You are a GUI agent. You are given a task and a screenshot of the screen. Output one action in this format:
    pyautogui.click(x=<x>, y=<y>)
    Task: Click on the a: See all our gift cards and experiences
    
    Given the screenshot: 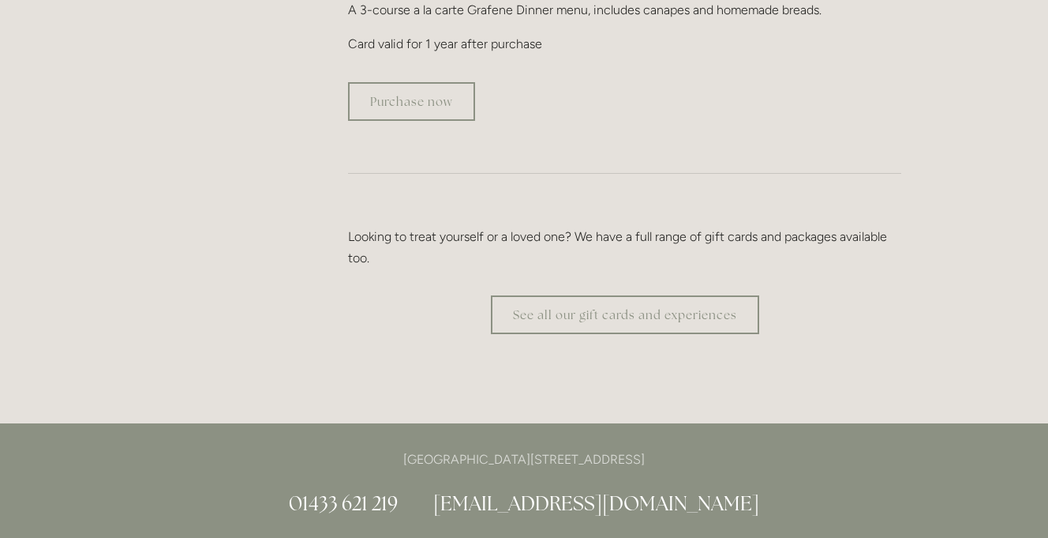 What is the action you would take?
    pyautogui.click(x=625, y=314)
    